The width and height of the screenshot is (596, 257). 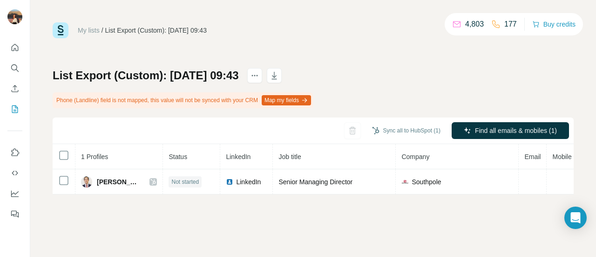 What do you see at coordinates (15, 193) in the screenshot?
I see `button: Dashboard` at bounding box center [15, 193].